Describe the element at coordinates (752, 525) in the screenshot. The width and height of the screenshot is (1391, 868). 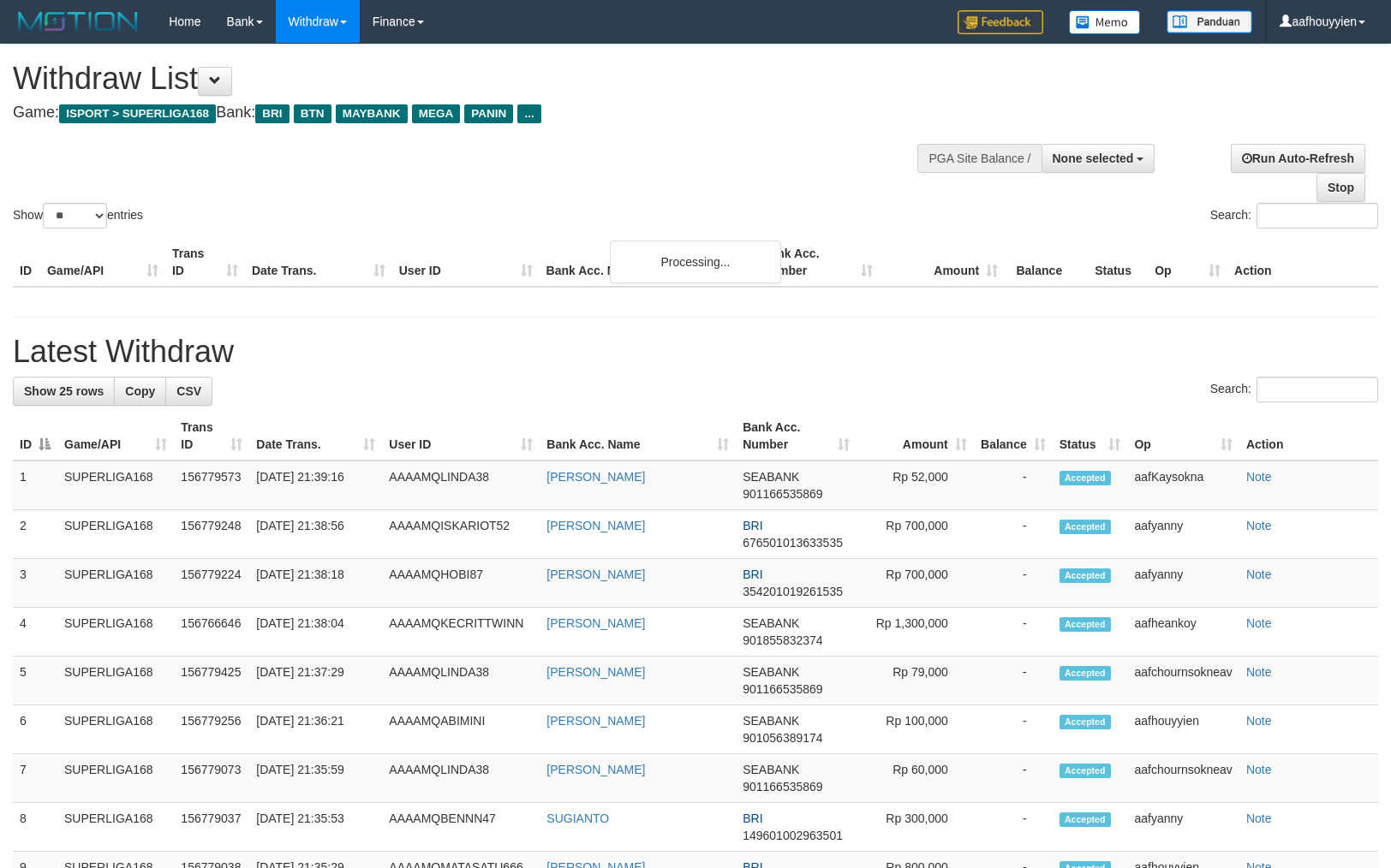
I see `span: BRI` at that location.